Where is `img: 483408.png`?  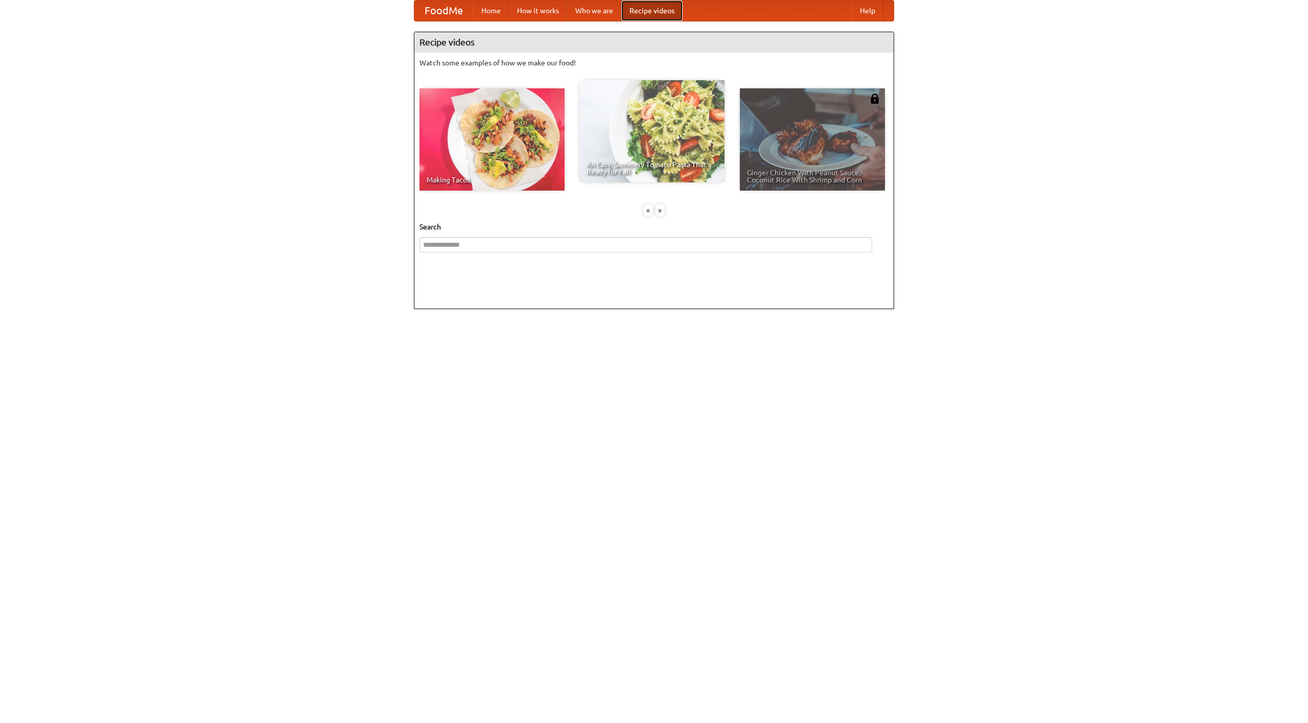 img: 483408.png is located at coordinates (874, 99).